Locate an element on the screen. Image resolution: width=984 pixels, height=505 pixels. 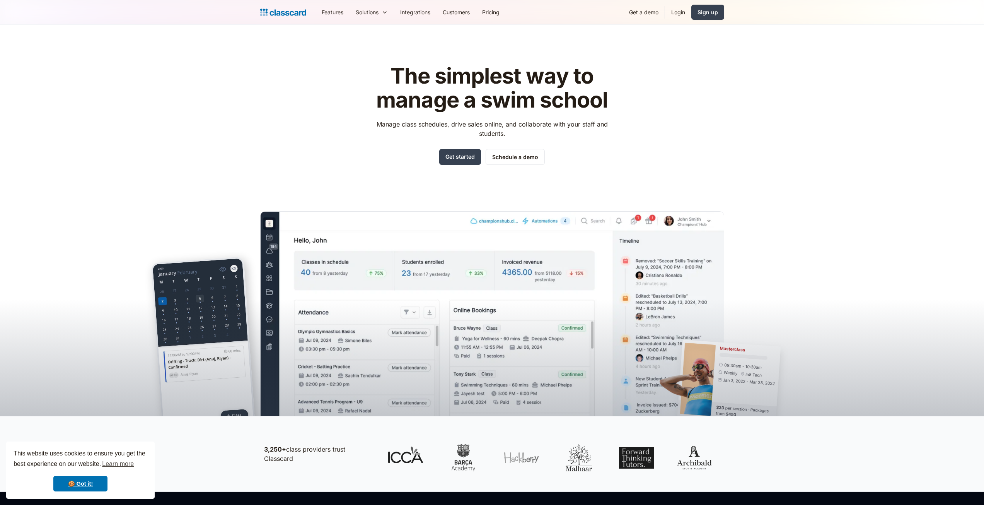
h1: The simplest way to manage a swim school is located at coordinates (492, 88).